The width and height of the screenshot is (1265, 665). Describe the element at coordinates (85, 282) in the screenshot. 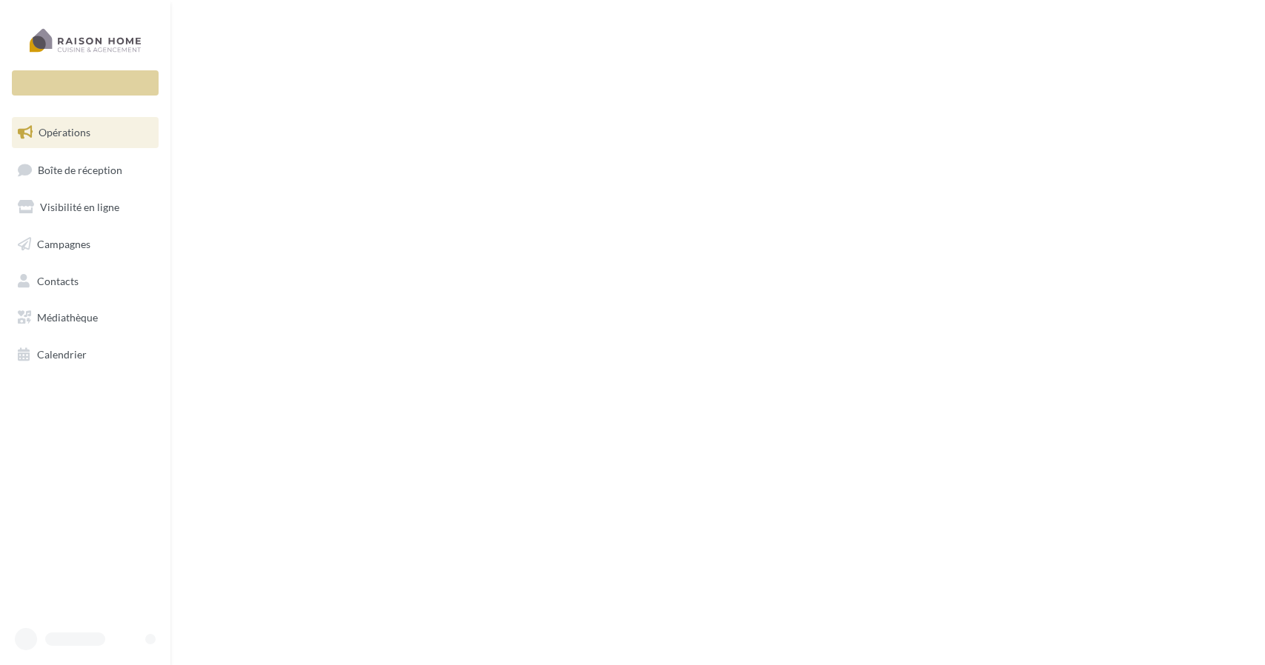

I see `a: Contacts` at that location.